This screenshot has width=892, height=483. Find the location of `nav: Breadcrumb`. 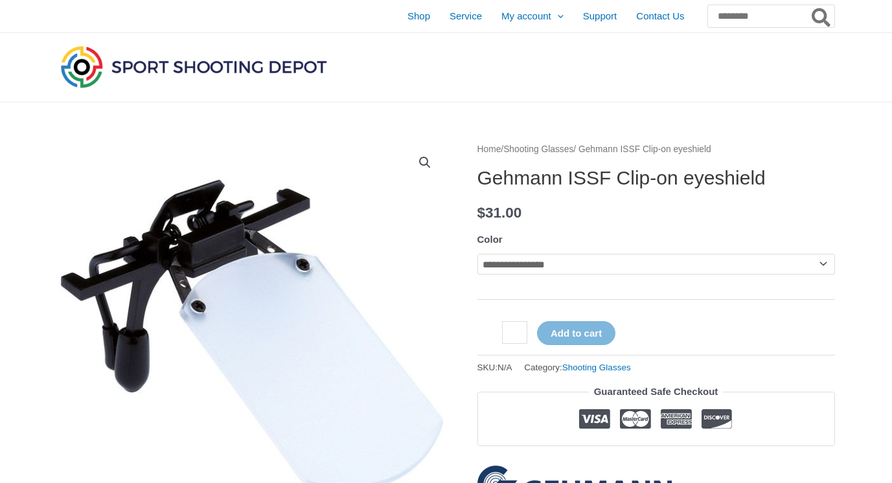

nav: Breadcrumb is located at coordinates (656, 150).